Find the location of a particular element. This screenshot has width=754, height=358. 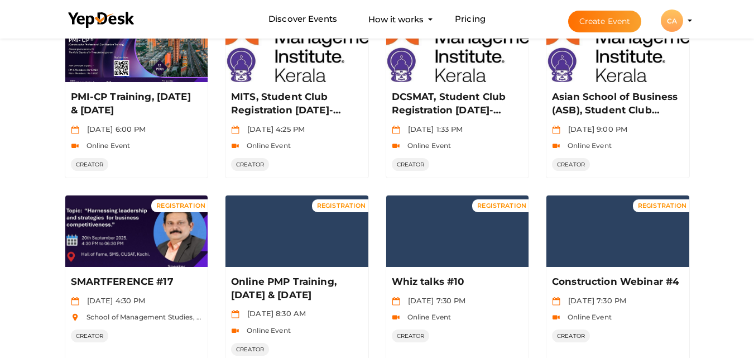

div: CA is located at coordinates (672, 21).